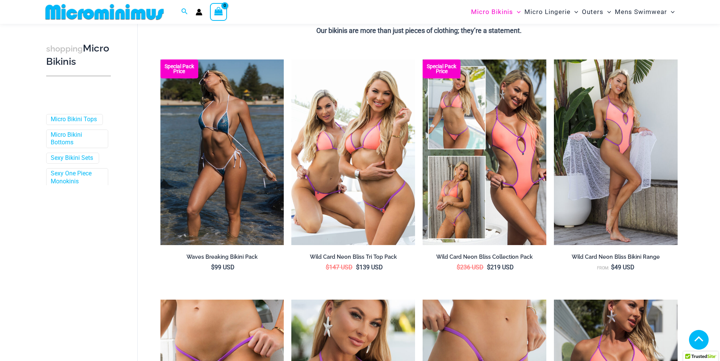 The width and height of the screenshot is (720, 361). Describe the element at coordinates (484, 152) in the screenshot. I see `a: Collection Pack (7) Collection Pack B (1)Collection Pack B (1)` at that location.